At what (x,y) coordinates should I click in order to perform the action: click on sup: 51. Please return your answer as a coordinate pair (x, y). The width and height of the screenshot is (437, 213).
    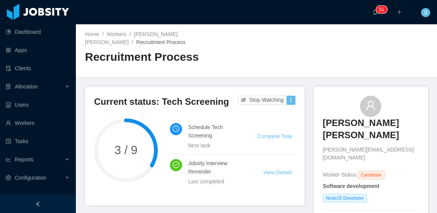
    Looking at the image, I should click on (381, 9).